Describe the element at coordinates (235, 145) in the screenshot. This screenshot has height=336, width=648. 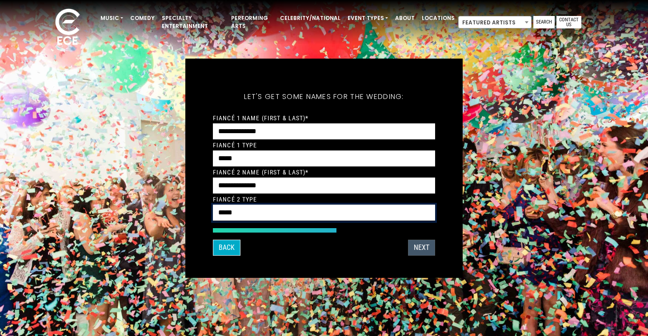
I see `label: Fiancé 1 Type` at that location.